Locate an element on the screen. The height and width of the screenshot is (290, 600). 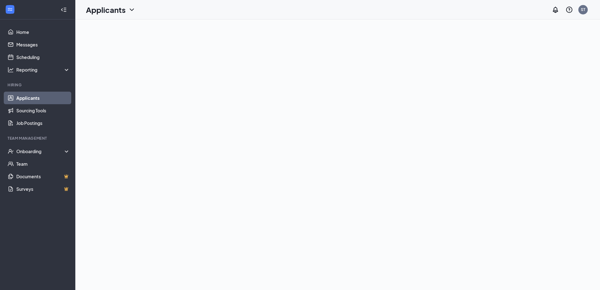
div: Onboarding is located at coordinates (43, 151).